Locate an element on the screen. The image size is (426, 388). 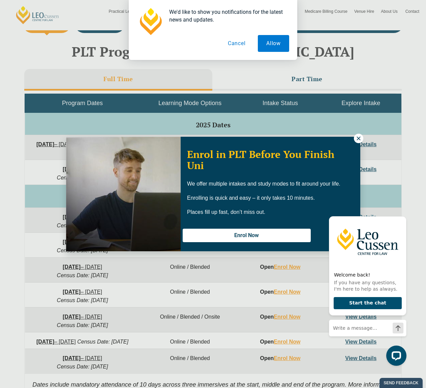
button: Enrol Now is located at coordinates (246, 235).